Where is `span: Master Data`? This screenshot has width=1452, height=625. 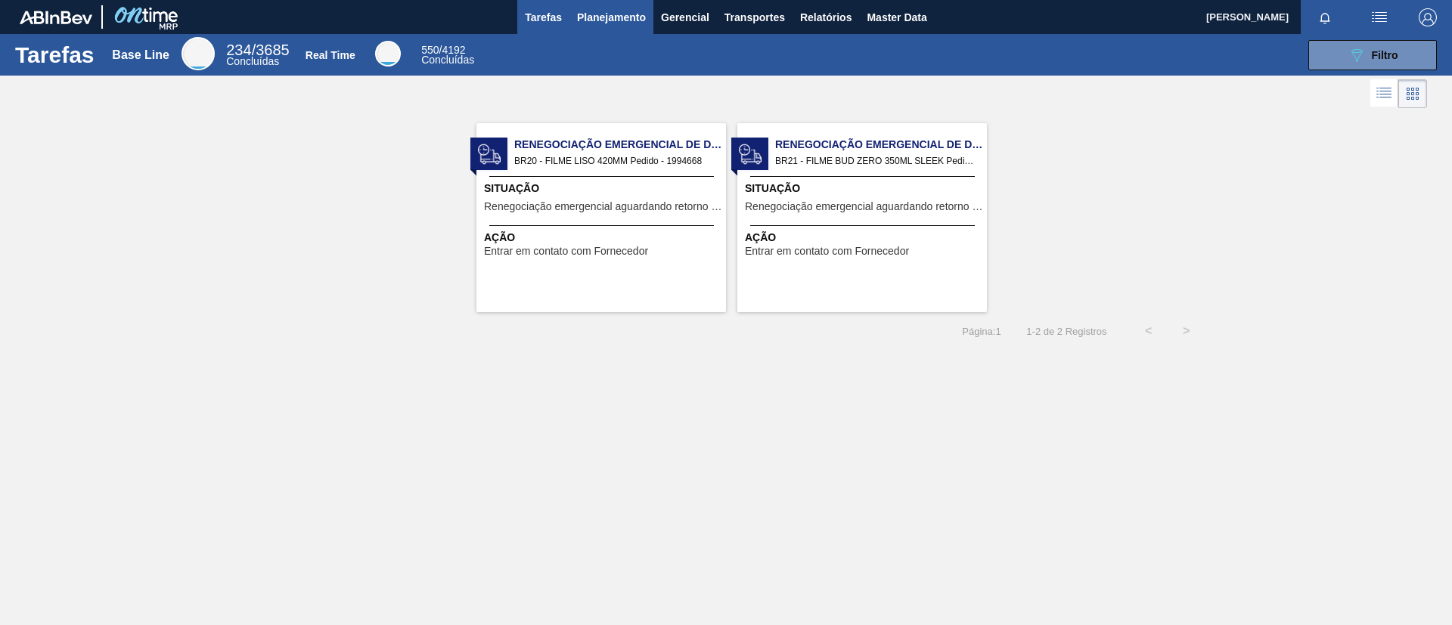 span: Master Data is located at coordinates (896, 17).